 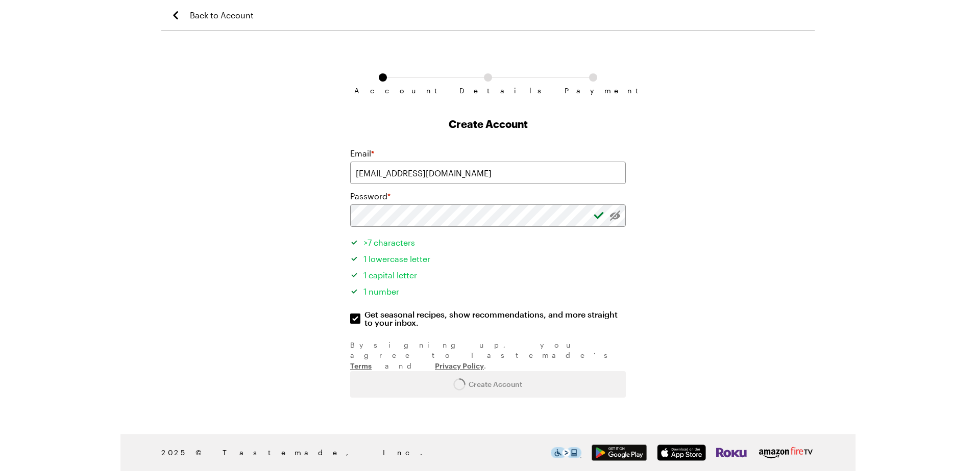 I want to click on span: Back to Account, so click(x=221, y=15).